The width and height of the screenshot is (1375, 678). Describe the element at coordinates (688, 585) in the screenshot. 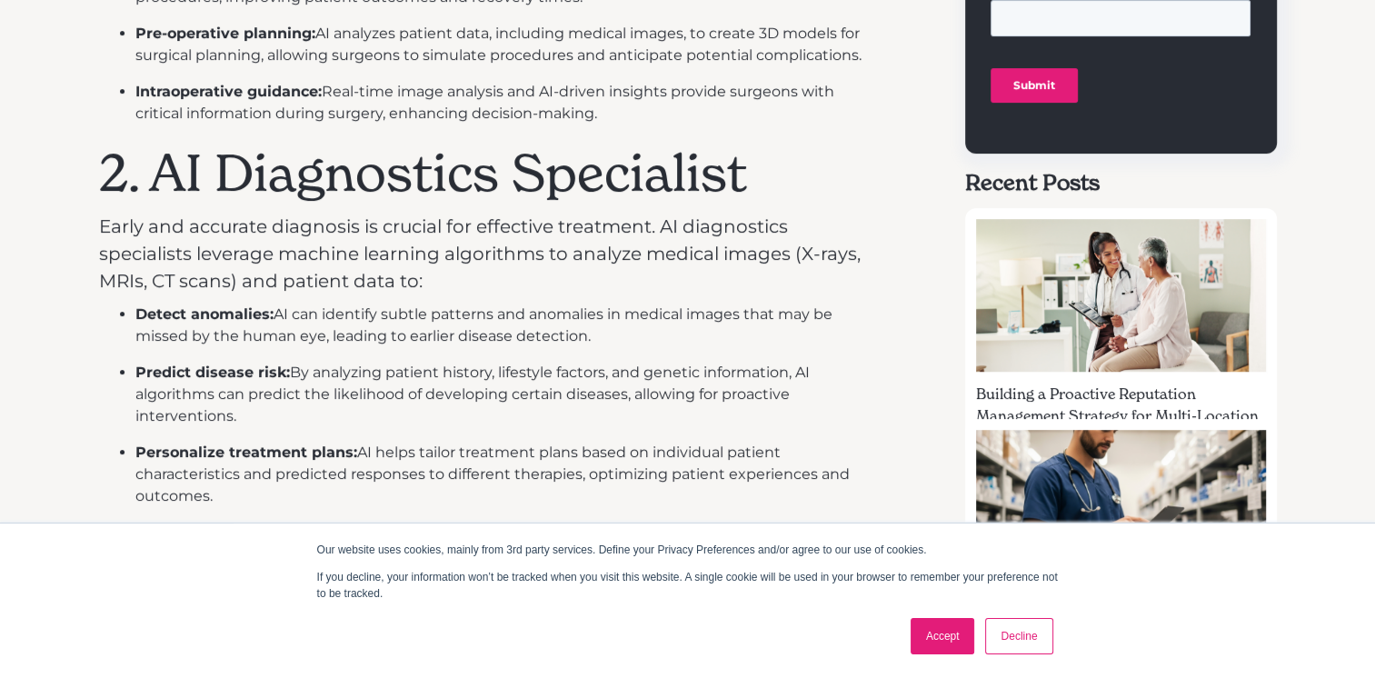

I see `p: If you decline, your information won’t be tracked when you visit this website. A single cookie wi...` at that location.